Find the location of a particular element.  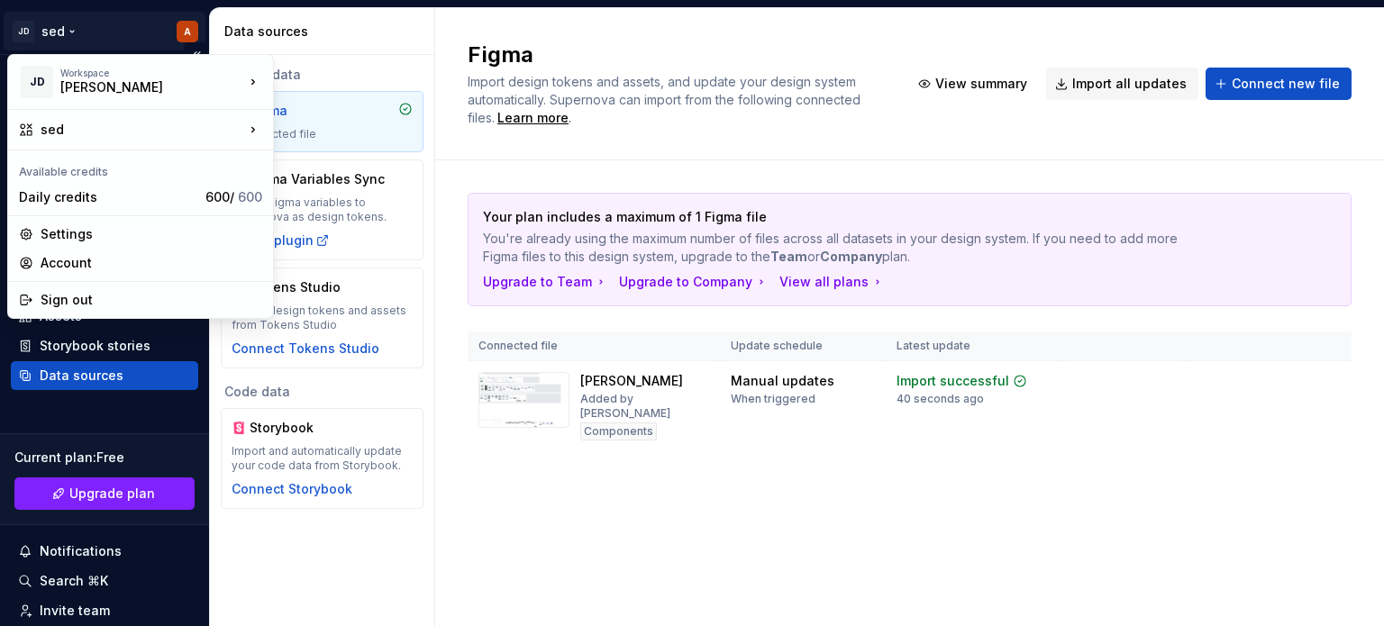

div: Sign out is located at coordinates (151, 300).